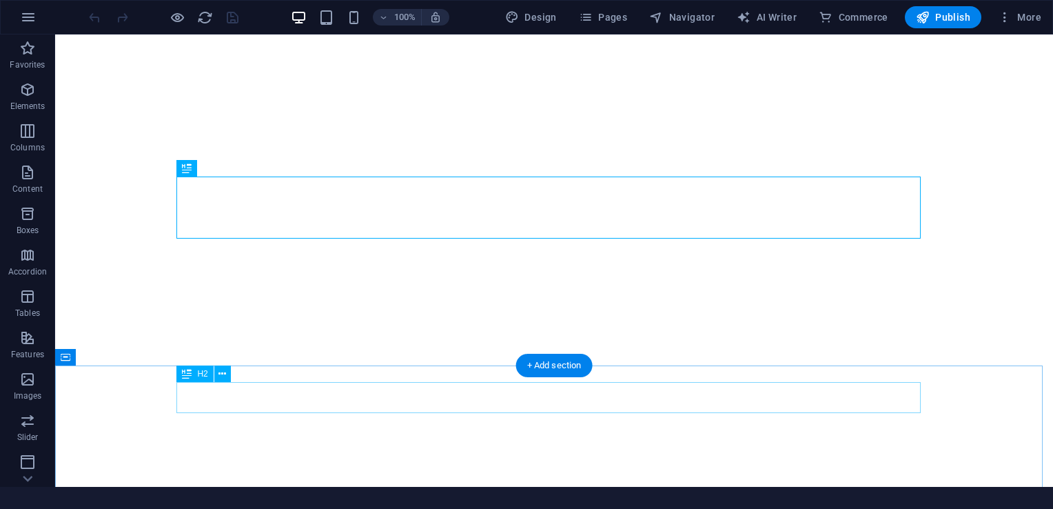 The image size is (1053, 509). What do you see at coordinates (531, 17) in the screenshot?
I see `div: Design (Ctrl+Alt+Y)` at bounding box center [531, 17].